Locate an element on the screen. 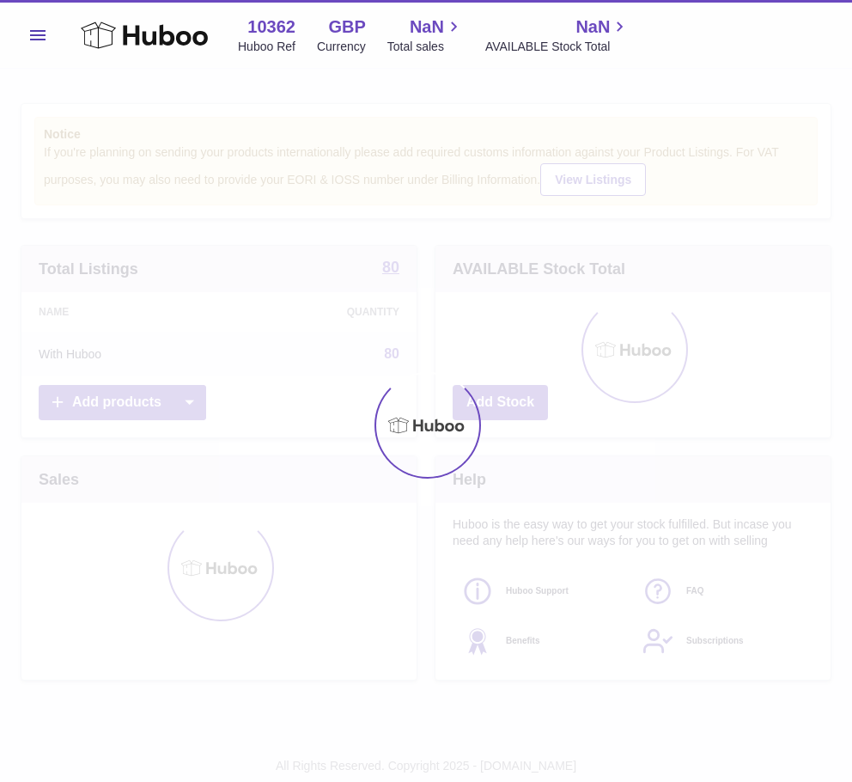  a: NaN Total sales is located at coordinates (425, 35).